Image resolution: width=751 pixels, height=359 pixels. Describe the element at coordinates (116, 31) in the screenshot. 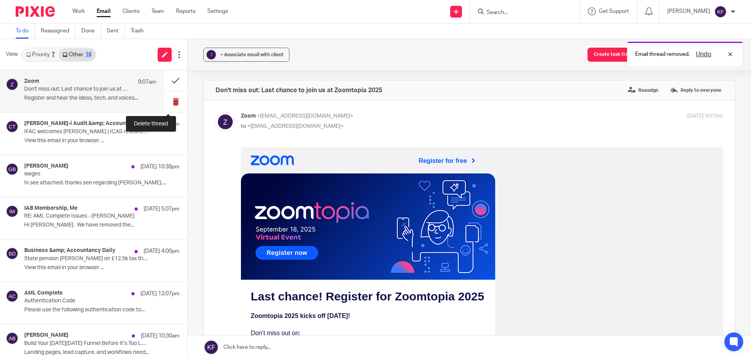

I see `a: Sent` at that location.